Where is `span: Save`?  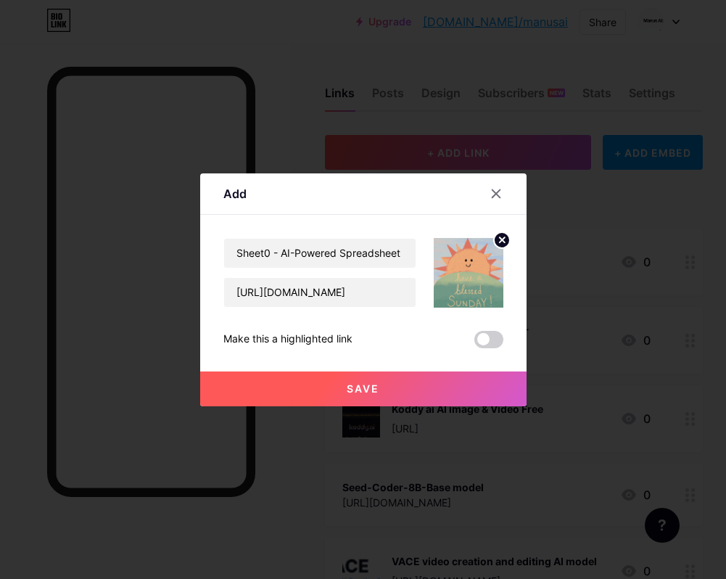
span: Save is located at coordinates (363, 388).